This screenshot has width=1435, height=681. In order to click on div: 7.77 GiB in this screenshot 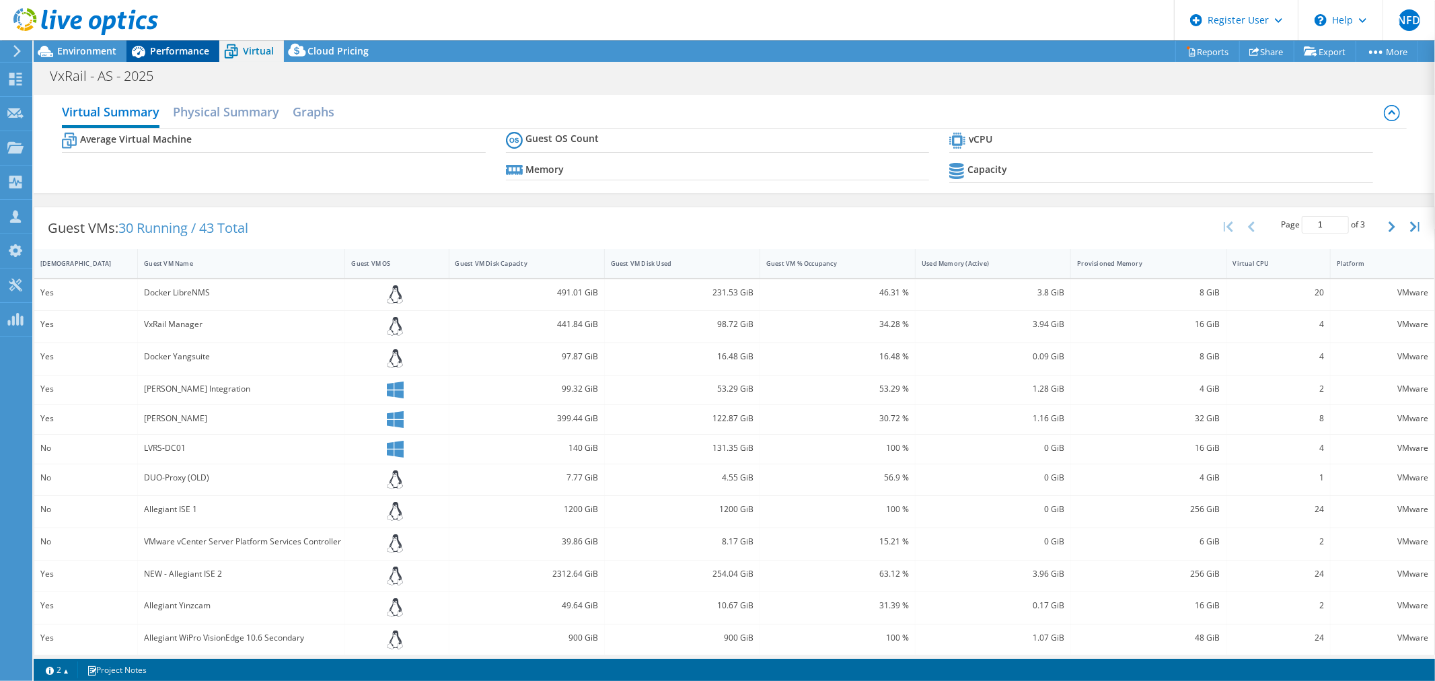, I will do `click(527, 478)`.